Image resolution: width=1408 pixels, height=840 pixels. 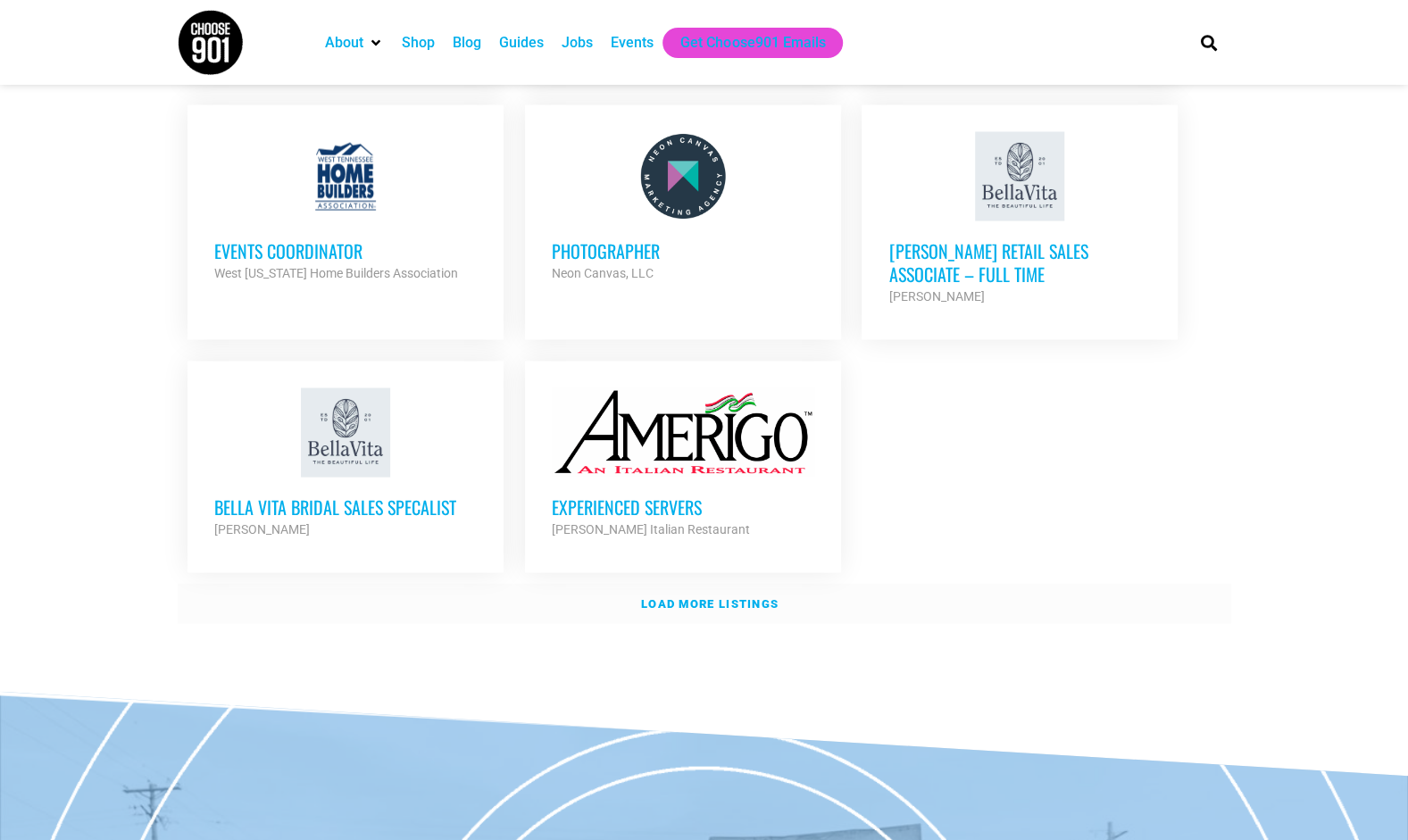 What do you see at coordinates (521, 43) in the screenshot?
I see `a: Guides` at bounding box center [521, 43].